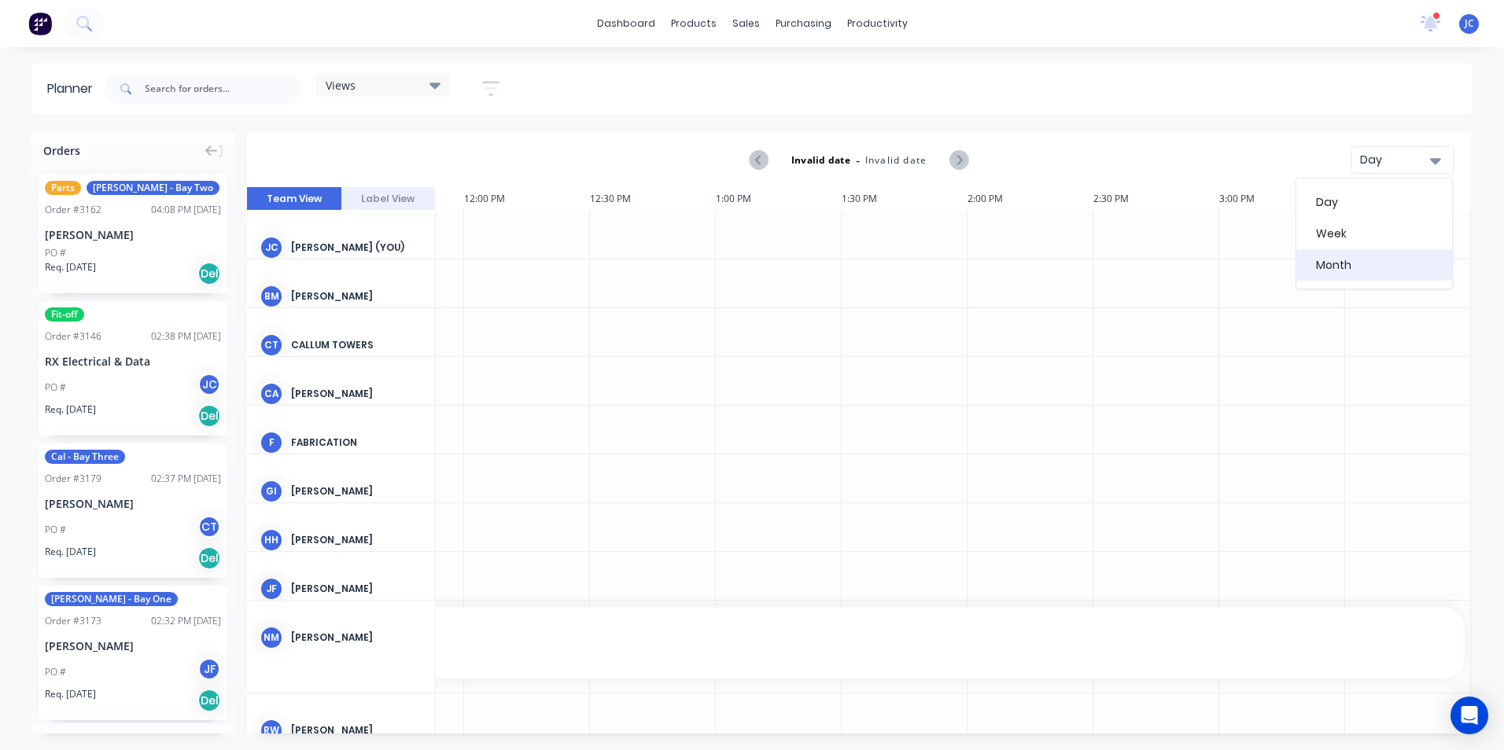 The width and height of the screenshot is (1504, 750). Describe the element at coordinates (271, 638) in the screenshot. I see `div: NM` at that location.